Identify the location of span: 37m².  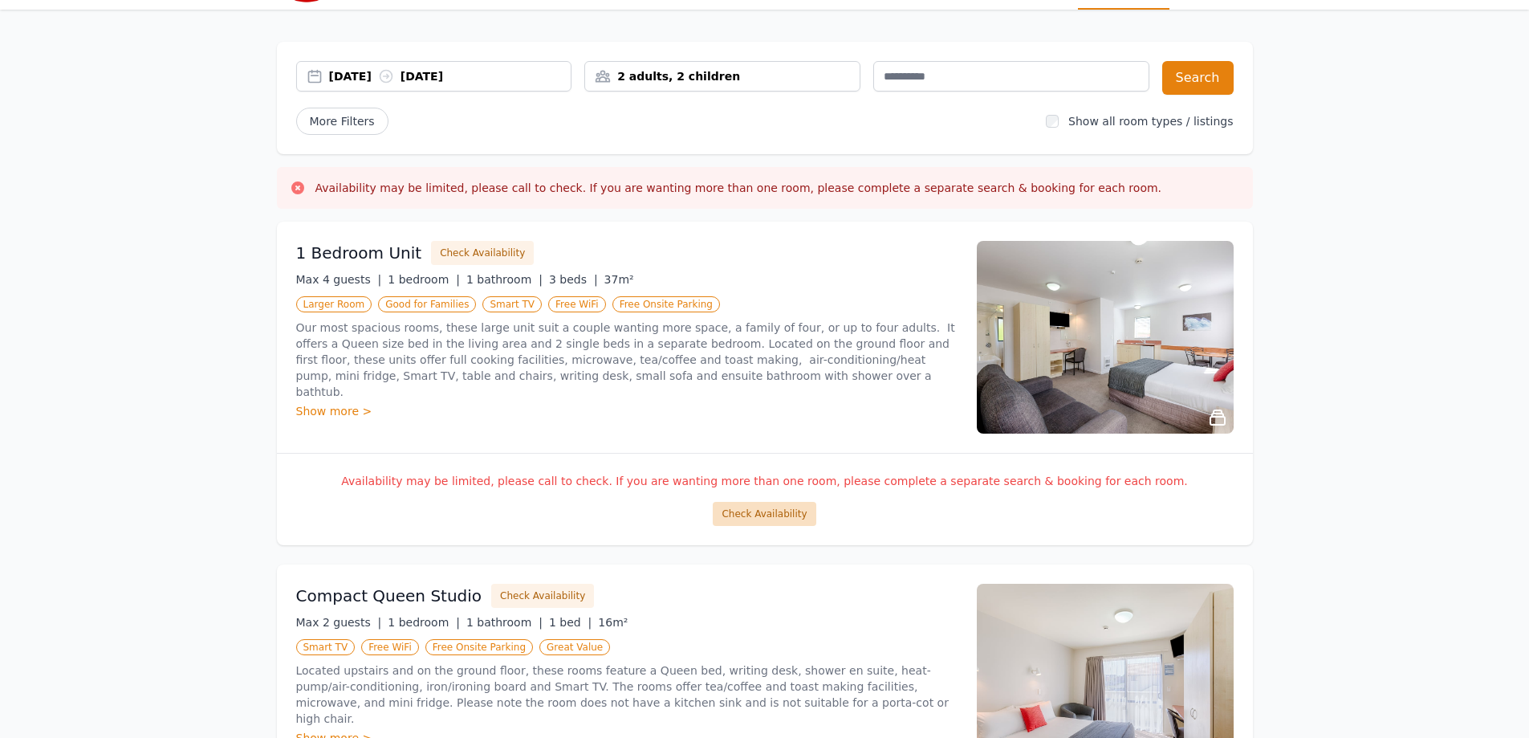
(619, 279).